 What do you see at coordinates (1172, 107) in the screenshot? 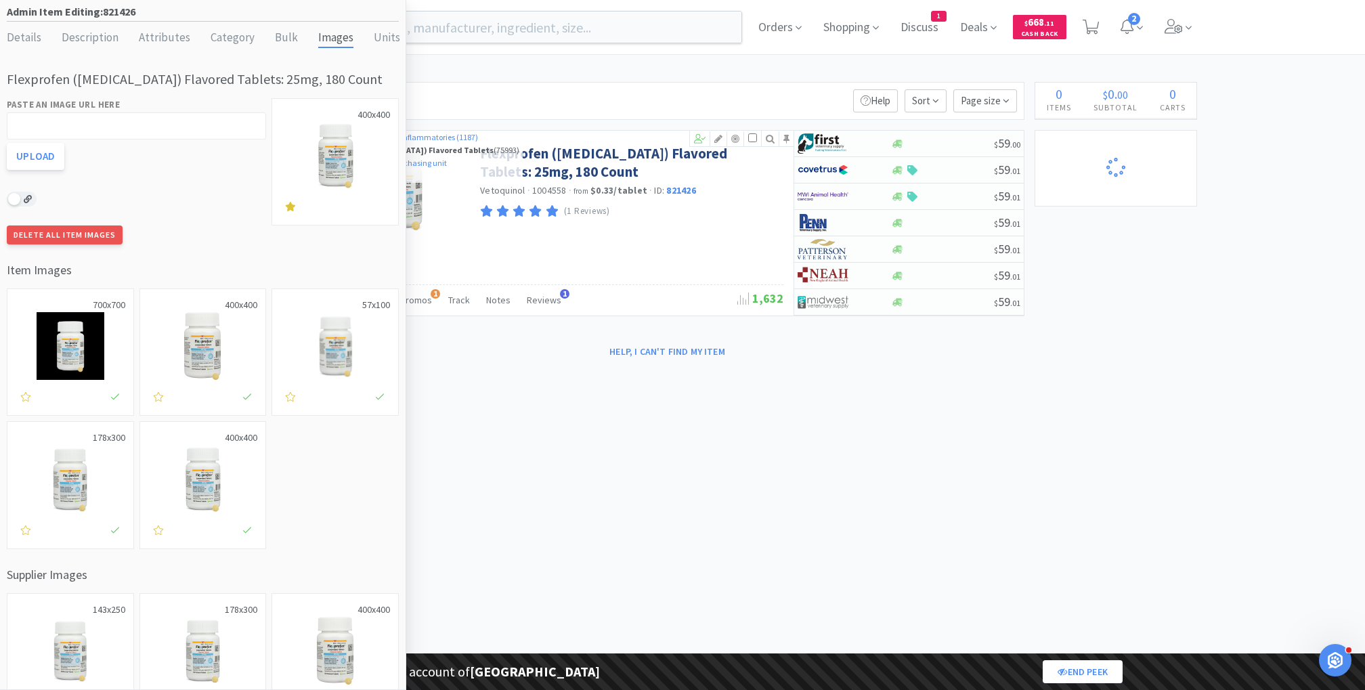
I see `h4: Carts` at bounding box center [1172, 107].